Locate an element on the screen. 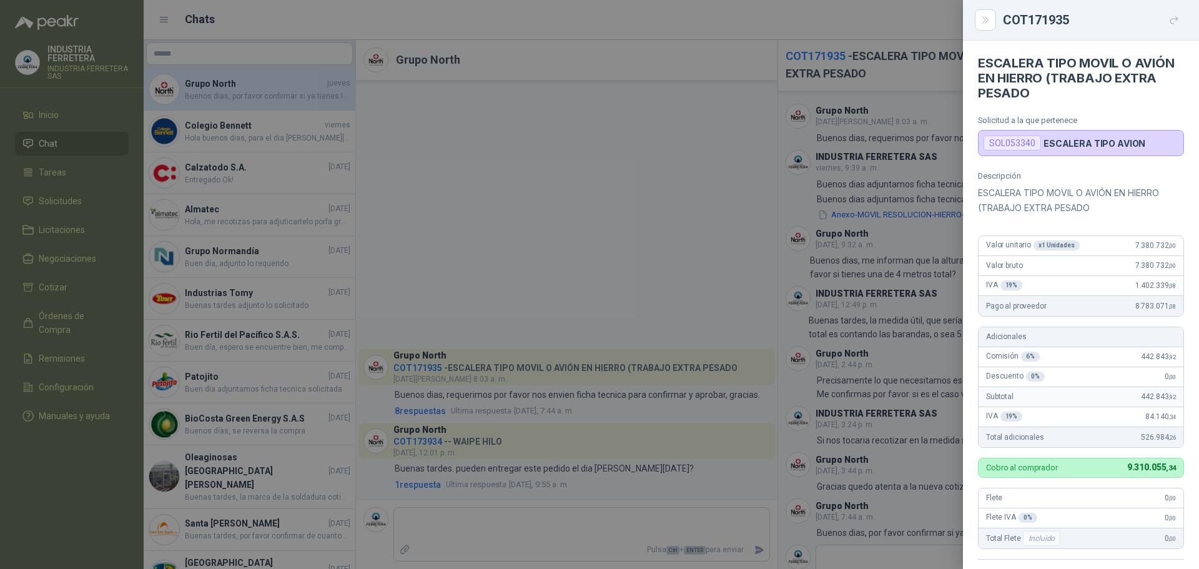 The height and width of the screenshot is (569, 1199). span: Descuento is located at coordinates (1016, 377).